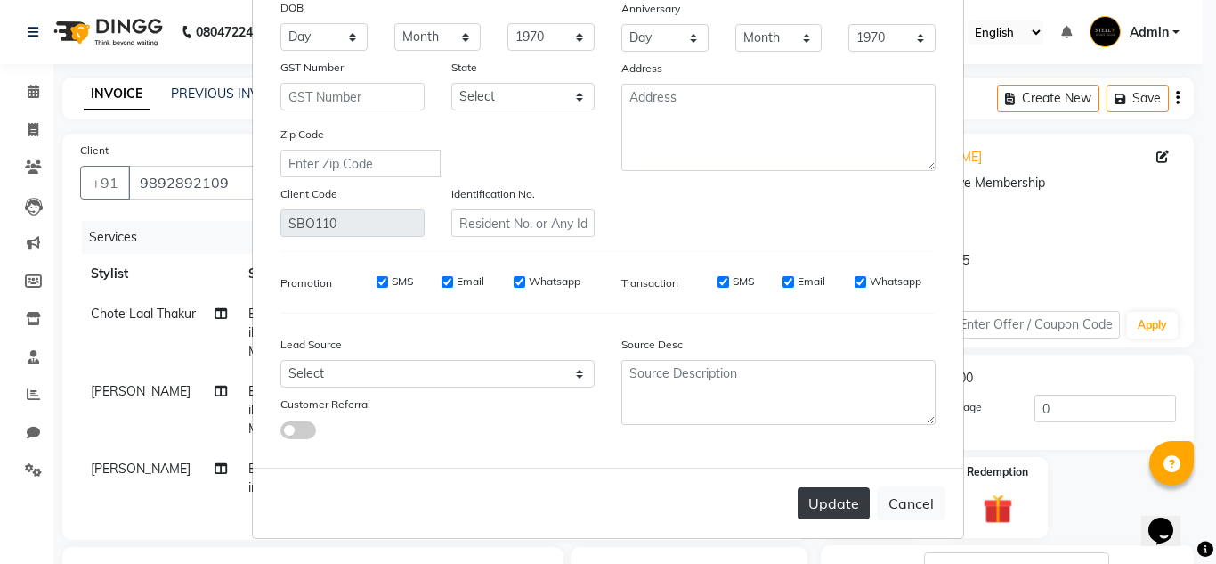  What do you see at coordinates (524, 223) in the screenshot?
I see `input: Resident No. or Any Id` at bounding box center [524, 223].